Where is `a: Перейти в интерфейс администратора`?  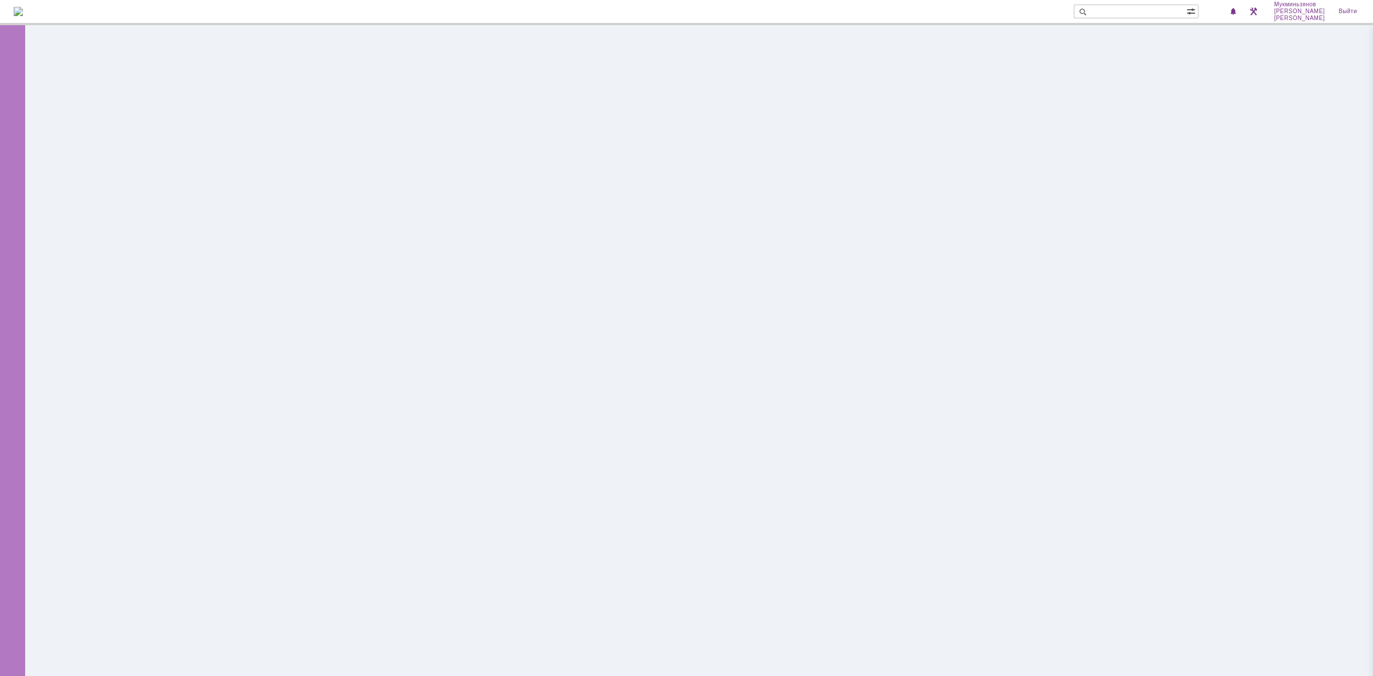 a: Перейти в интерфейс администратора is located at coordinates (1254, 11).